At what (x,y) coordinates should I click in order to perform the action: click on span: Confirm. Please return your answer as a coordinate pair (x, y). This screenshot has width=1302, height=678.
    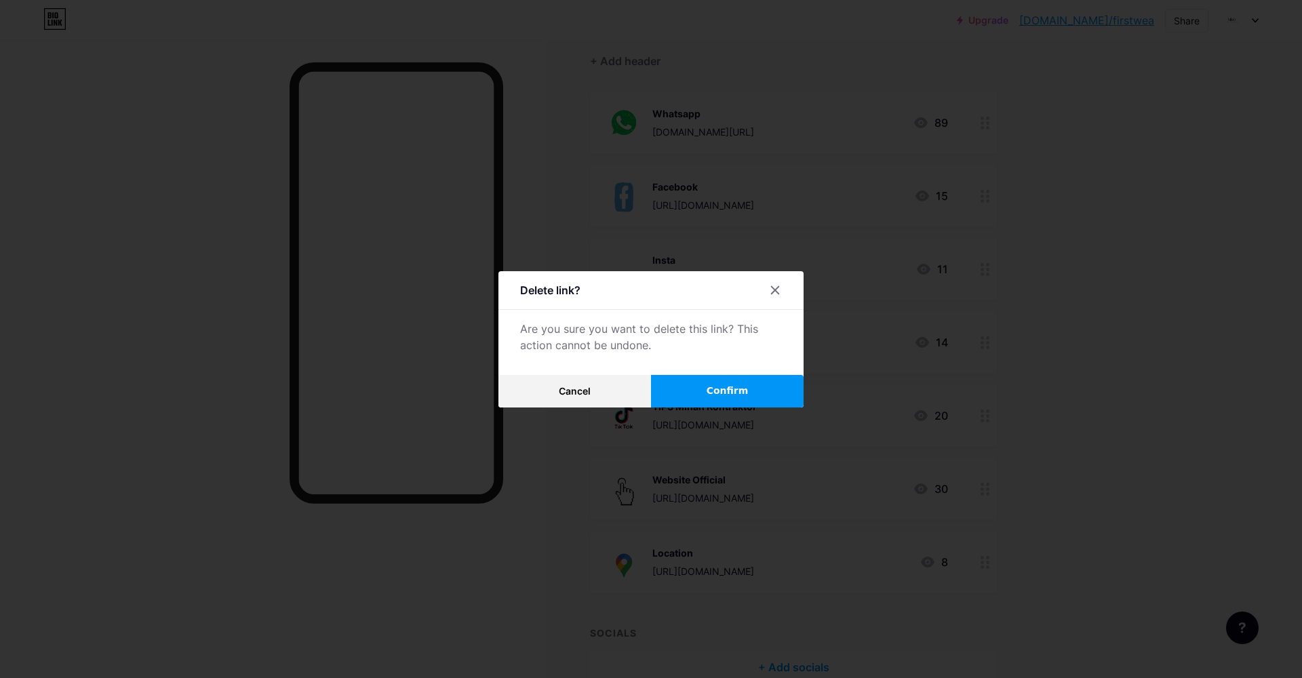
    Looking at the image, I should click on (728, 391).